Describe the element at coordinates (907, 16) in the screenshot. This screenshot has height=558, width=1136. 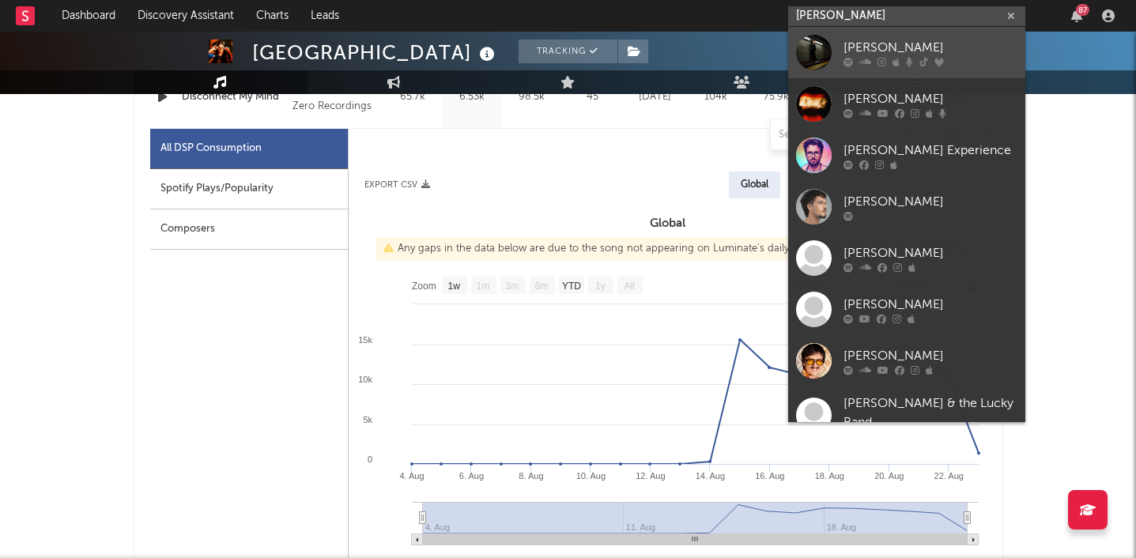
I see `input: Search for artists` at that location.